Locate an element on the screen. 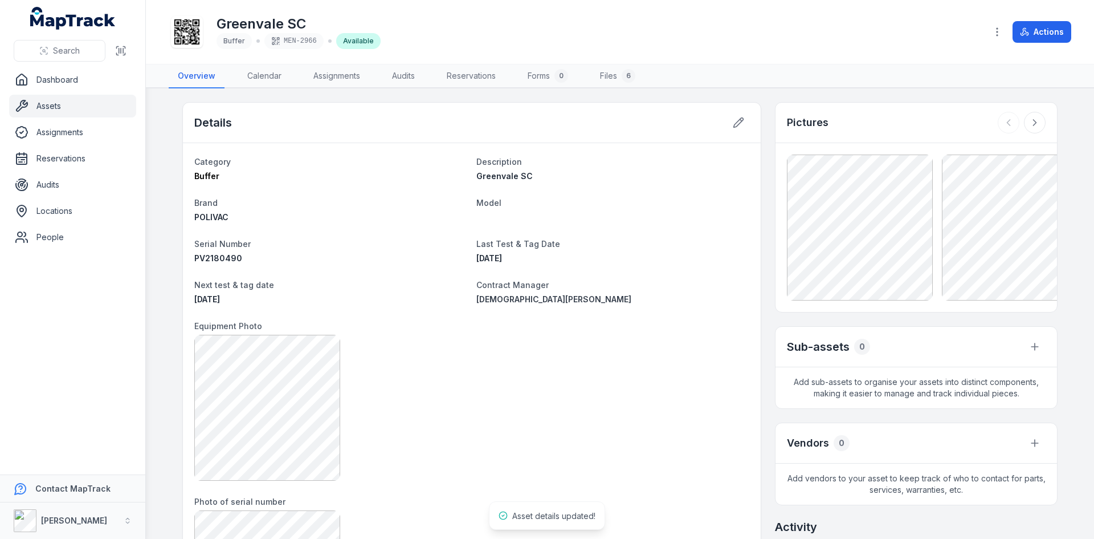 The height and width of the screenshot is (539, 1094). span: Contract Manager is located at coordinates (512, 284).